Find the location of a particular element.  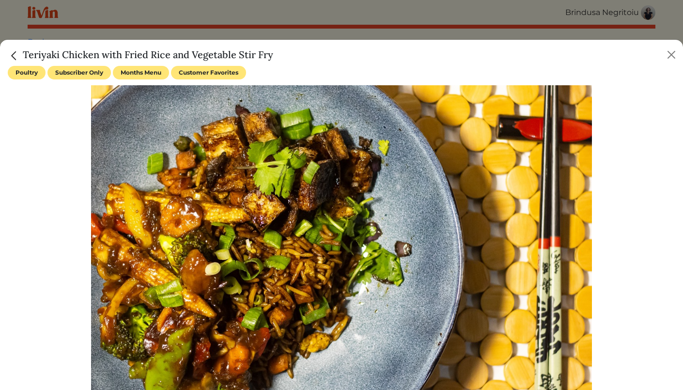

span: Poultry is located at coordinates (27, 73).